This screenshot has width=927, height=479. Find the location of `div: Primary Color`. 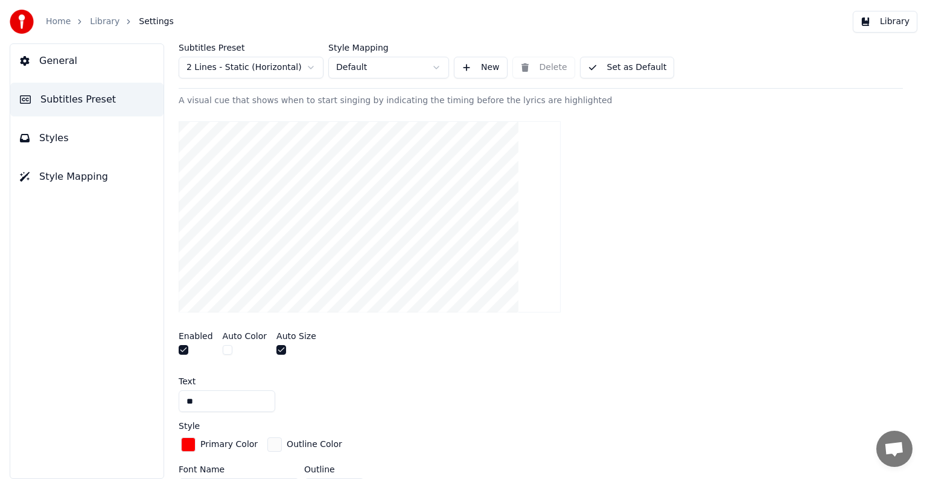

div: Primary Color is located at coordinates (229, 445).